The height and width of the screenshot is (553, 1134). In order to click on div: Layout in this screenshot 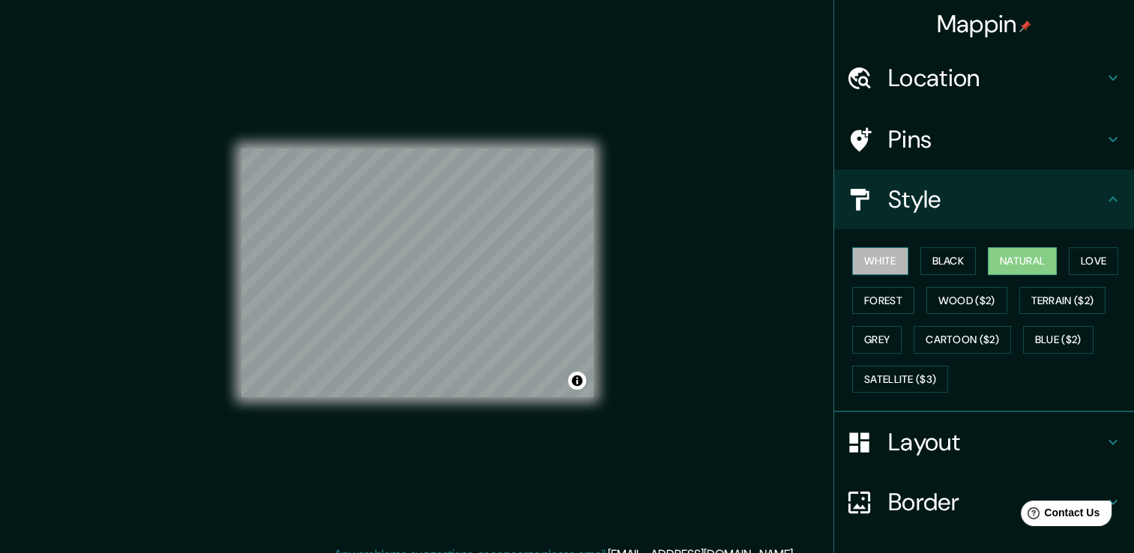, I will do `click(984, 442)`.